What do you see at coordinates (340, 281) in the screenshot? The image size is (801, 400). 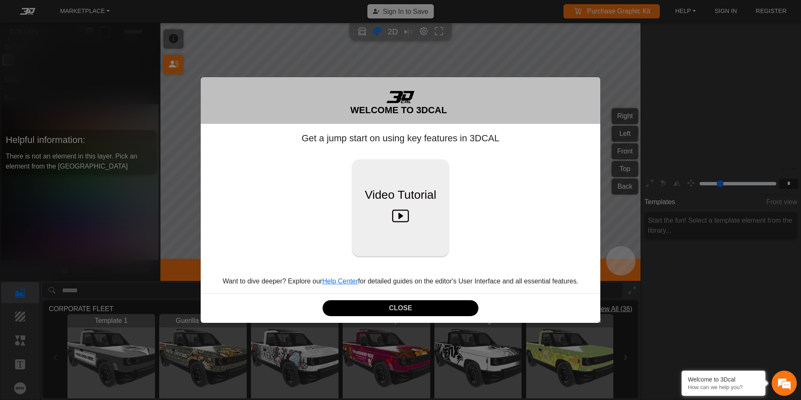 I see `a: Help Center` at bounding box center [340, 281].